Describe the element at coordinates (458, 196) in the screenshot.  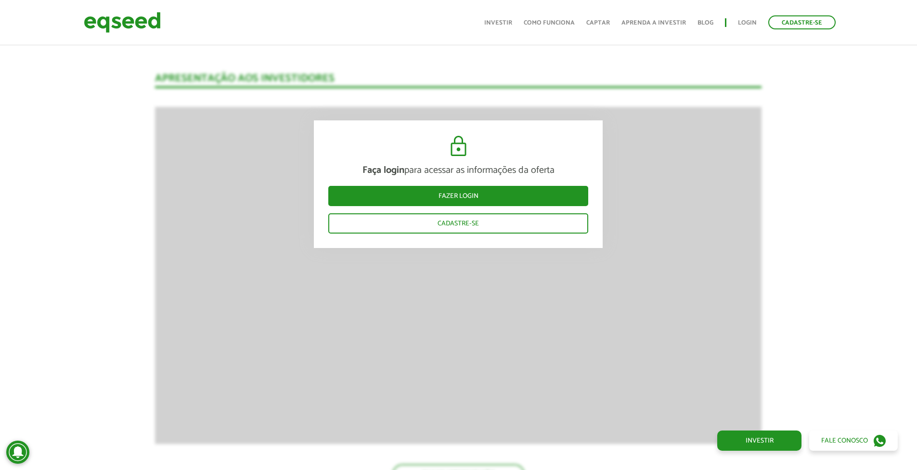
I see `a: Fazer login` at that location.